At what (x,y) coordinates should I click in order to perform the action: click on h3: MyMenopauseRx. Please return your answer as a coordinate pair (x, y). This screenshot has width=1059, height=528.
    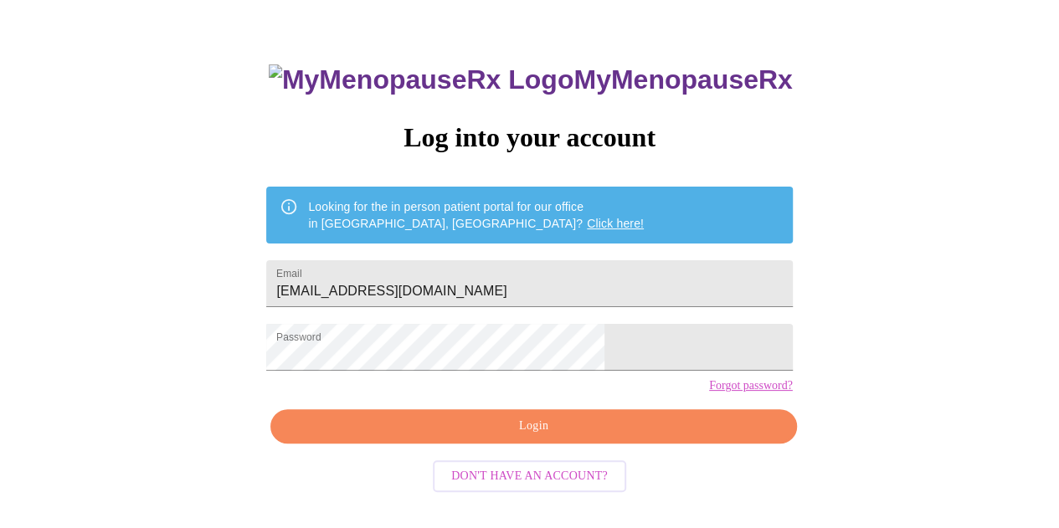
    Looking at the image, I should click on (531, 80).